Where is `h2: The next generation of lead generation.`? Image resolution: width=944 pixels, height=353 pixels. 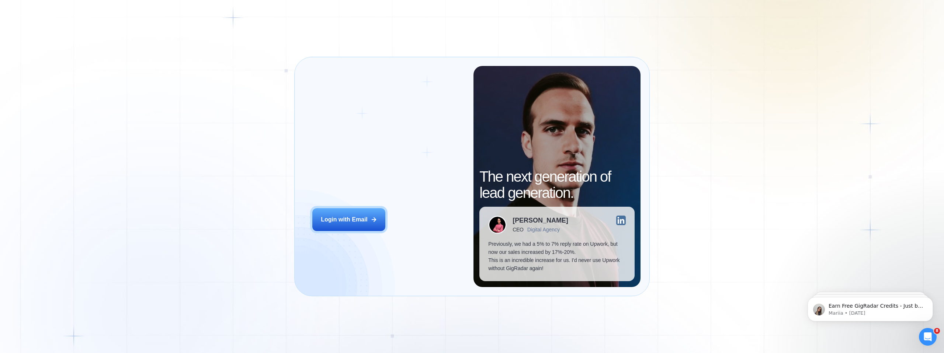
h2: The next generation of lead generation. is located at coordinates (557, 185).